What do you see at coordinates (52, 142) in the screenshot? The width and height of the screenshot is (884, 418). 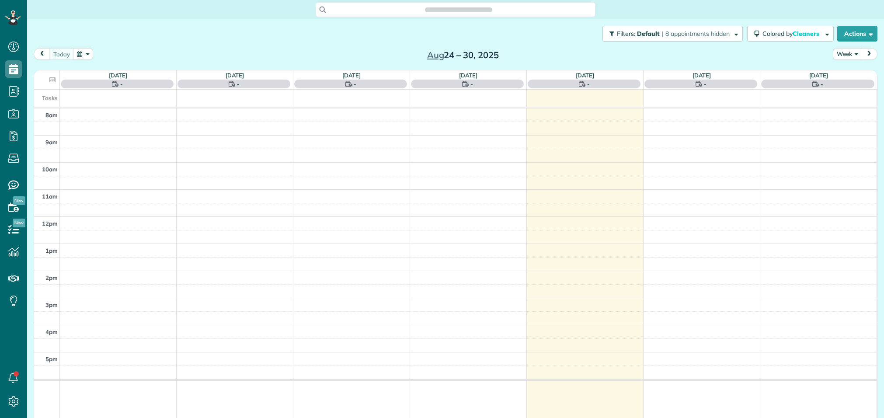 I see `span: 9am` at bounding box center [52, 142].